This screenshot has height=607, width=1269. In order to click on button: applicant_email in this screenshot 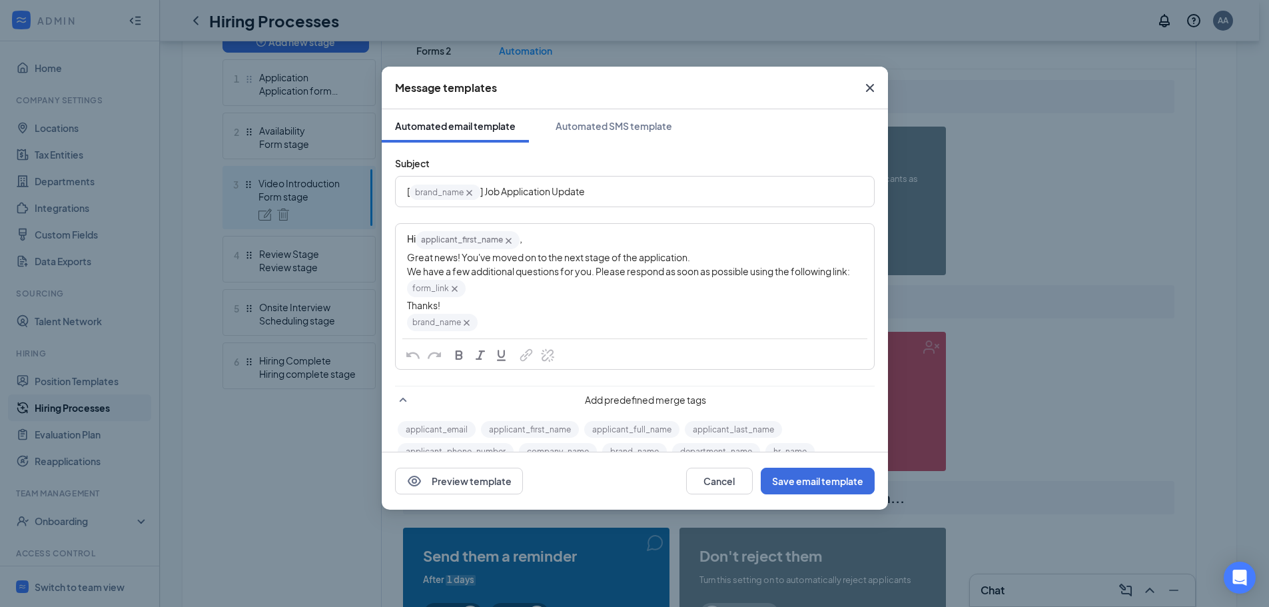, I will do `click(436, 429)`.